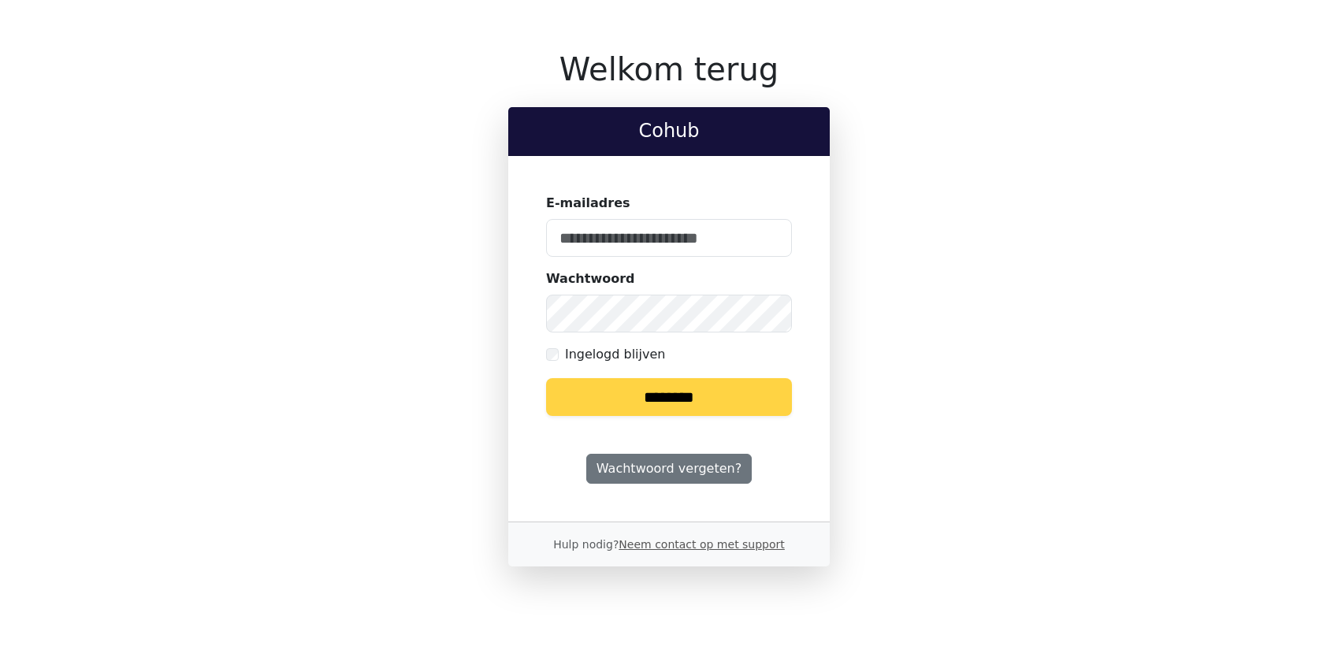 The width and height of the screenshot is (1338, 646). I want to click on h1: Welkom terug, so click(669, 69).